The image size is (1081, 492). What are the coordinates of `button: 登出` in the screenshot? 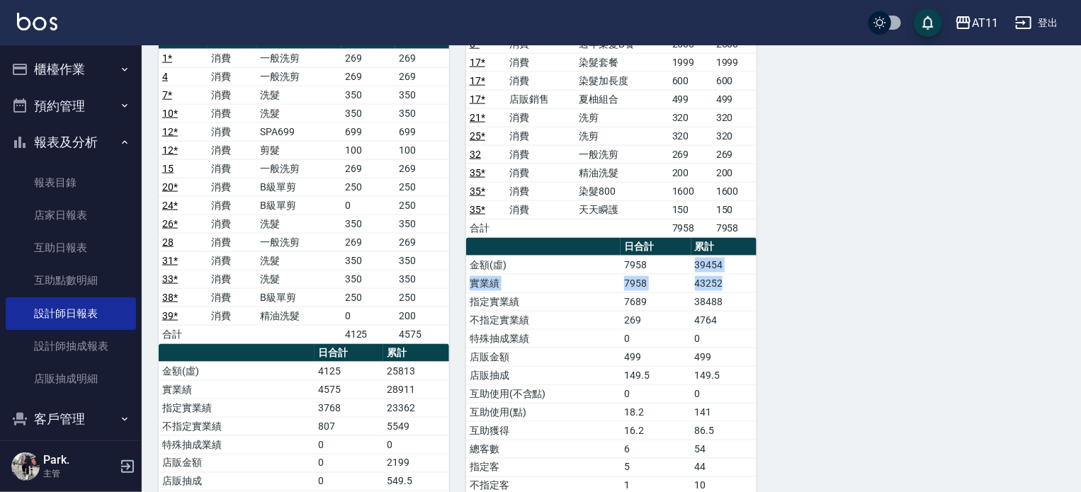 It's located at (1037, 23).